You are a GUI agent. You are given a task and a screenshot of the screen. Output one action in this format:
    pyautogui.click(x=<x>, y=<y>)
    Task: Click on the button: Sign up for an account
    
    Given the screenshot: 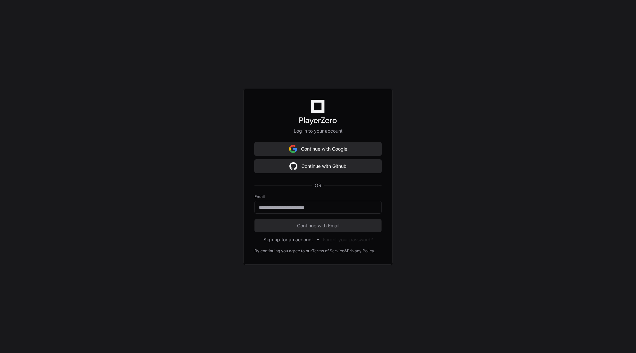 What is the action you would take?
    pyautogui.click(x=288, y=240)
    